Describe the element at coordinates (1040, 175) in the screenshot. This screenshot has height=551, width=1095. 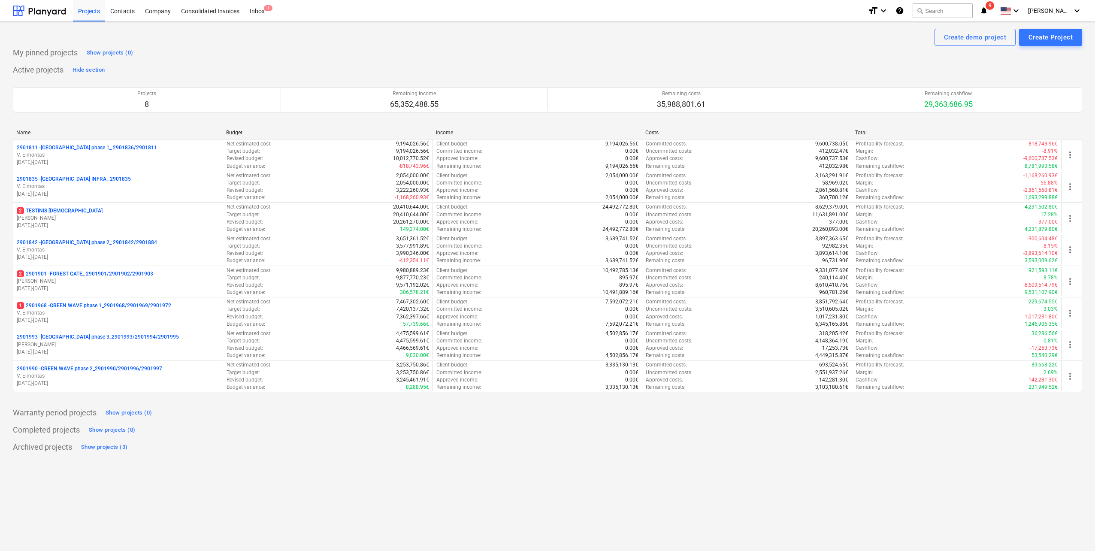
I see `p: -1,168,260.93€` at that location.